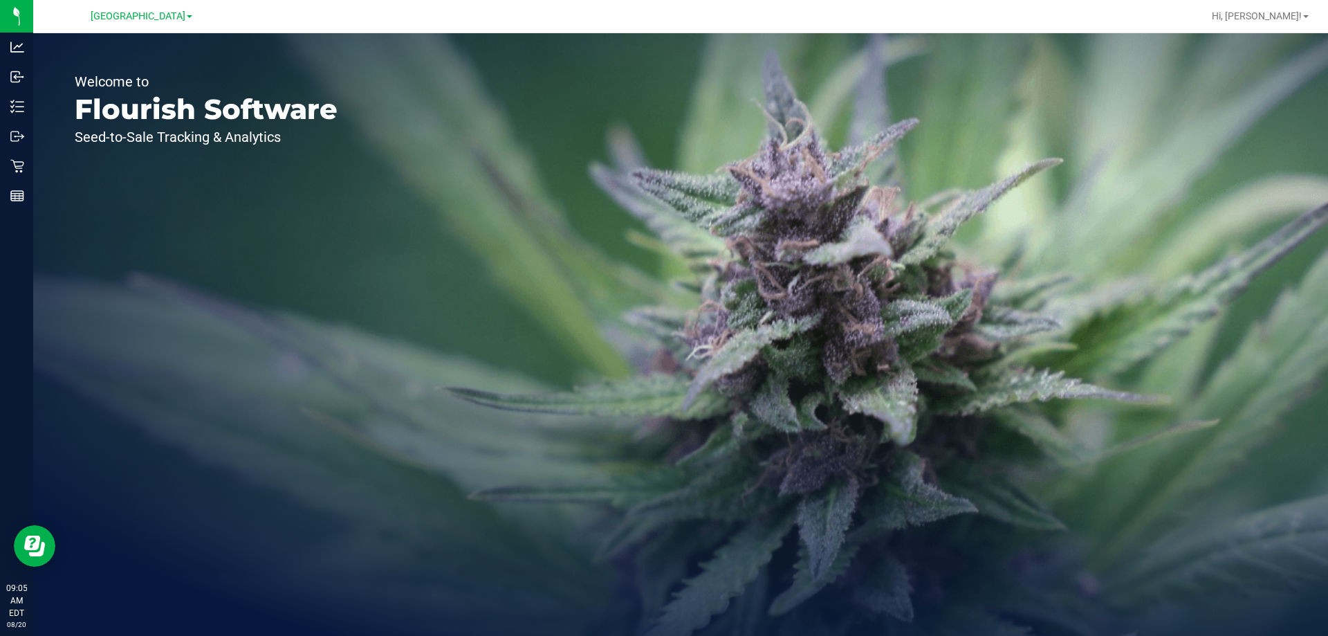  Describe the element at coordinates (17, 136) in the screenshot. I see `inline-svg: Outbound` at that location.